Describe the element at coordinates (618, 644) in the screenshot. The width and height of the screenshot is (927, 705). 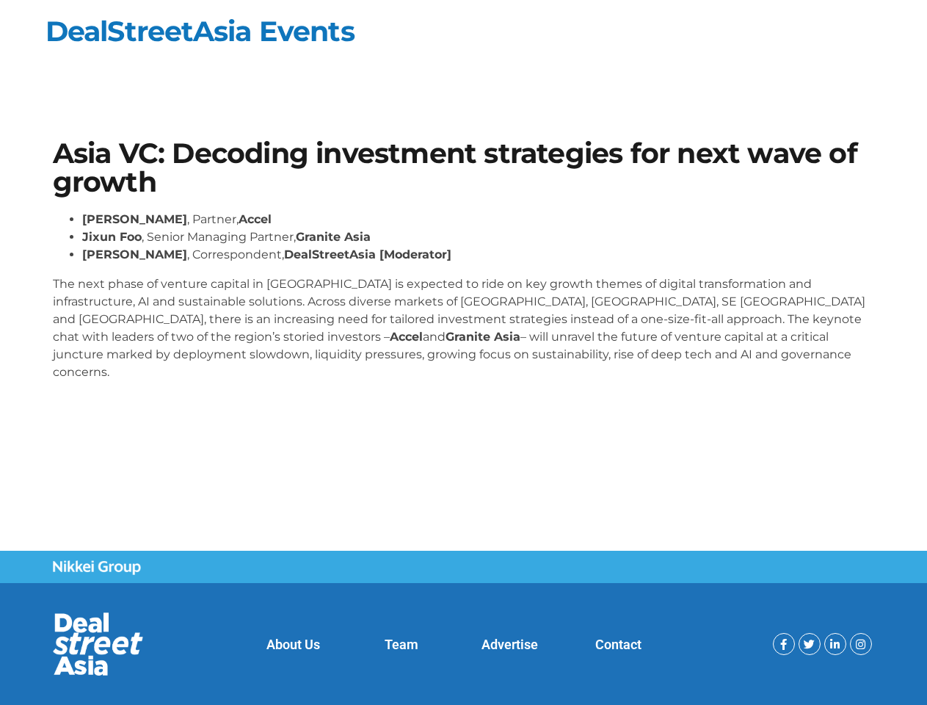
I see `a: Contact` at that location.